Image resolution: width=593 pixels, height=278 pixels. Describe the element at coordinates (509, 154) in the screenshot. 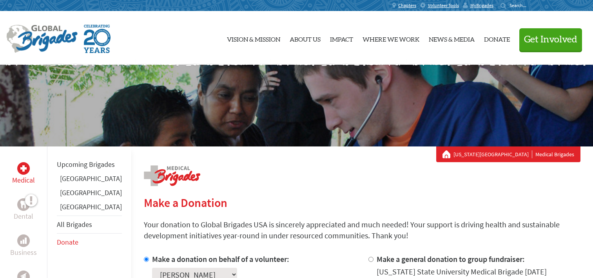

I see `div: Medical Brigades` at that location.